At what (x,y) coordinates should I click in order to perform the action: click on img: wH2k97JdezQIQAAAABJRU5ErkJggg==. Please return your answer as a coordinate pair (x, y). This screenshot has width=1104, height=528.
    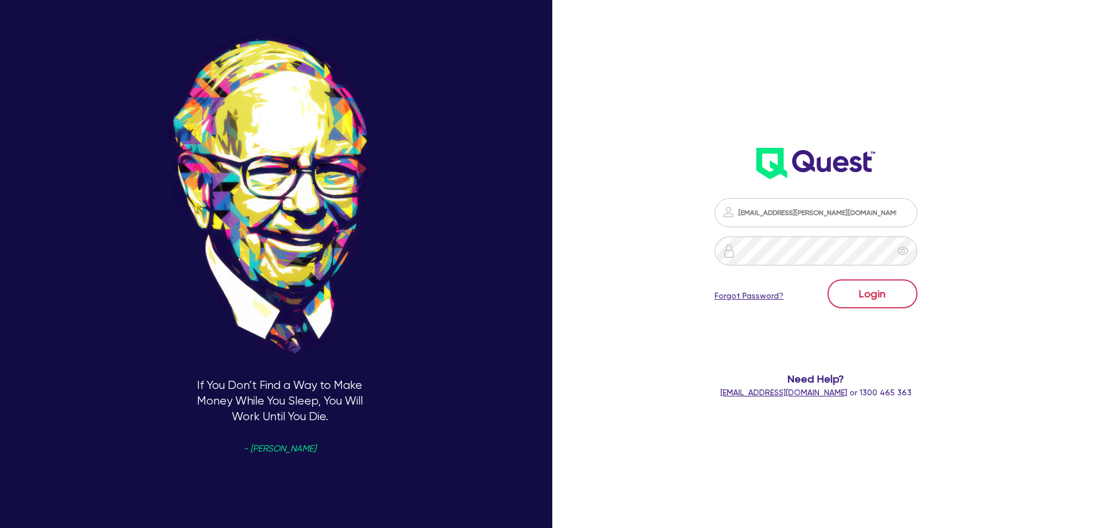
    Looking at the image, I should click on (815, 163).